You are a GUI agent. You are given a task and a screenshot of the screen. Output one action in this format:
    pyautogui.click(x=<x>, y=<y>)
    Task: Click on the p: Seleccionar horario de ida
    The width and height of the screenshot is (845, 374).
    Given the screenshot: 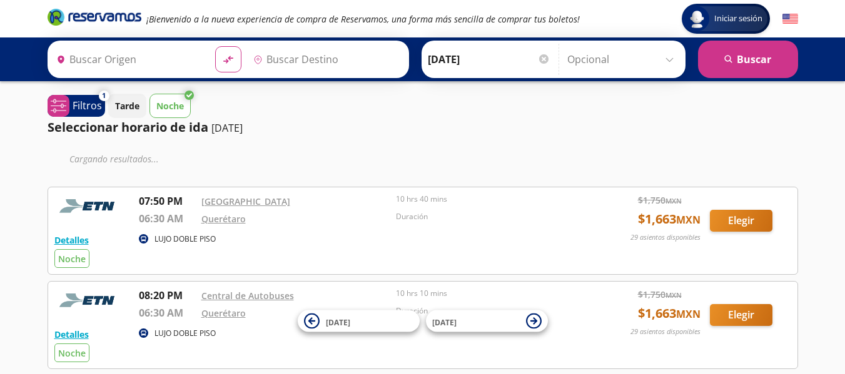 What is the action you would take?
    pyautogui.click(x=128, y=128)
    